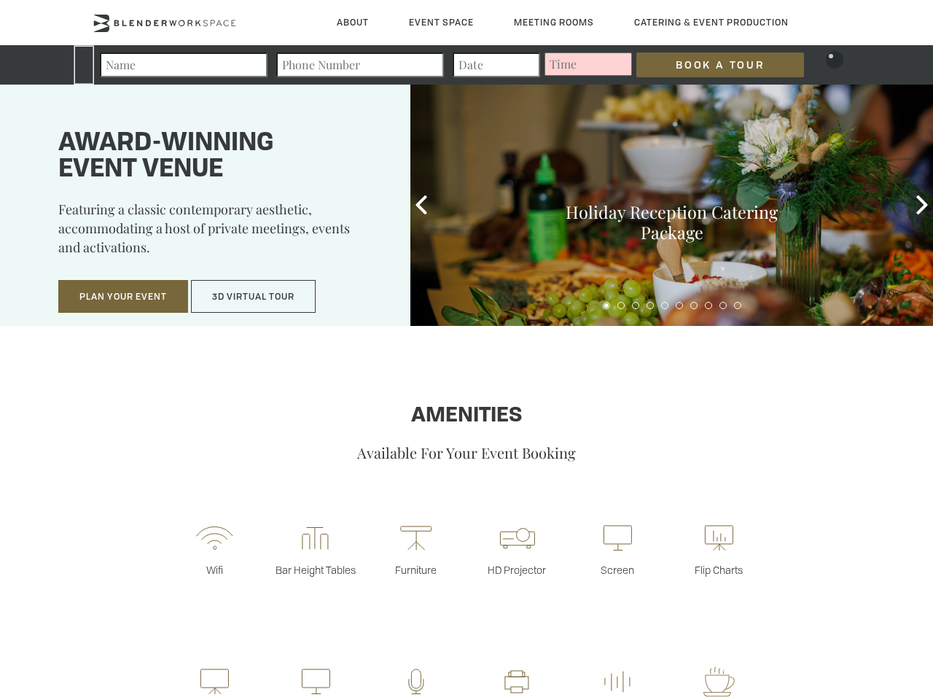 This screenshot has width=933, height=700. Describe the element at coordinates (802, 606) in the screenshot. I see `div: Chat Widget` at that location.